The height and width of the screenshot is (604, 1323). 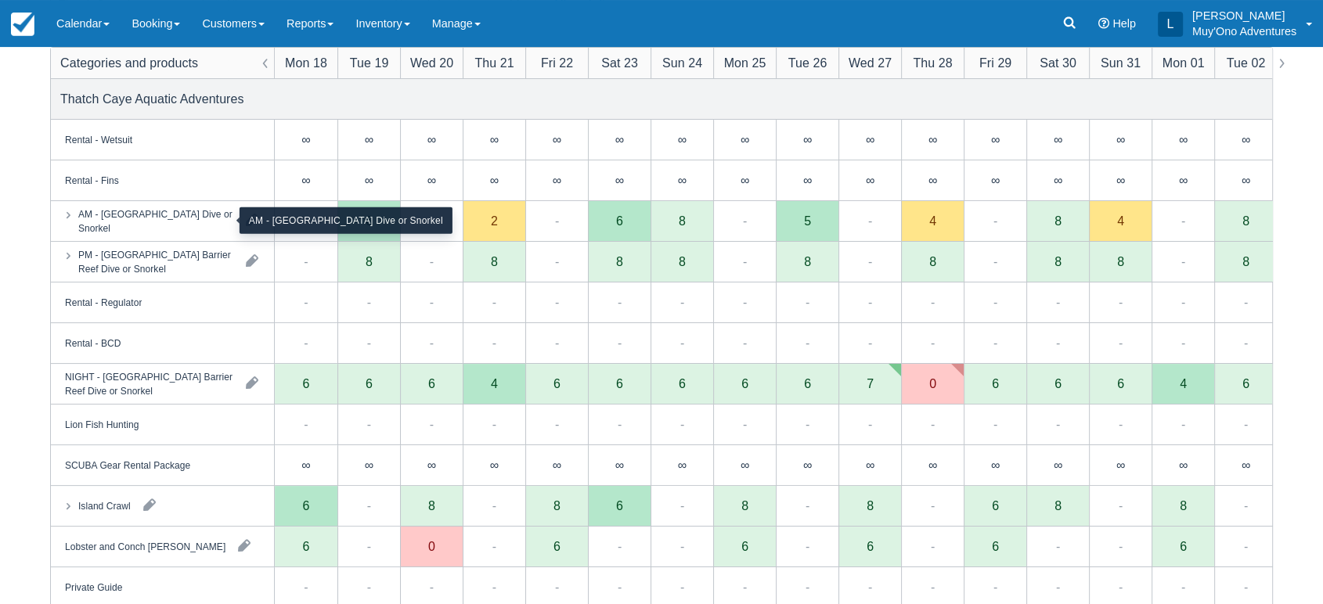 I want to click on div: Mon 01, so click(x=1183, y=63).